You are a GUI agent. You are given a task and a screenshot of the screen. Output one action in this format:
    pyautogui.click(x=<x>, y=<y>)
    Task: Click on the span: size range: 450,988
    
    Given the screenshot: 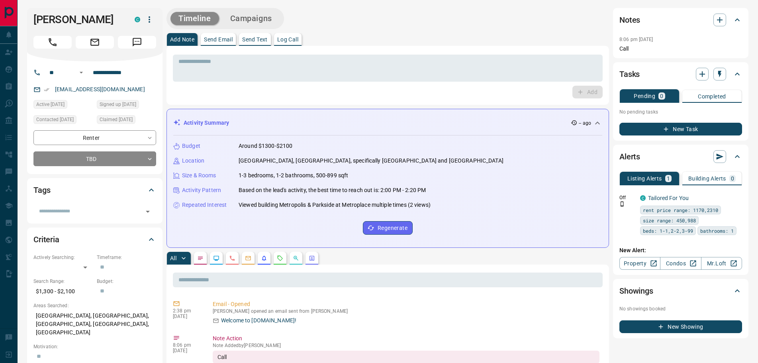 What is the action you would take?
    pyautogui.click(x=670, y=220)
    